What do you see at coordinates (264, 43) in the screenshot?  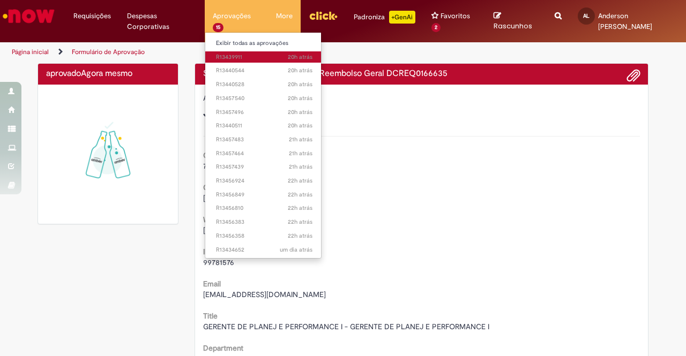 I see `a: Exibir todas as aprovações` at bounding box center [264, 43].